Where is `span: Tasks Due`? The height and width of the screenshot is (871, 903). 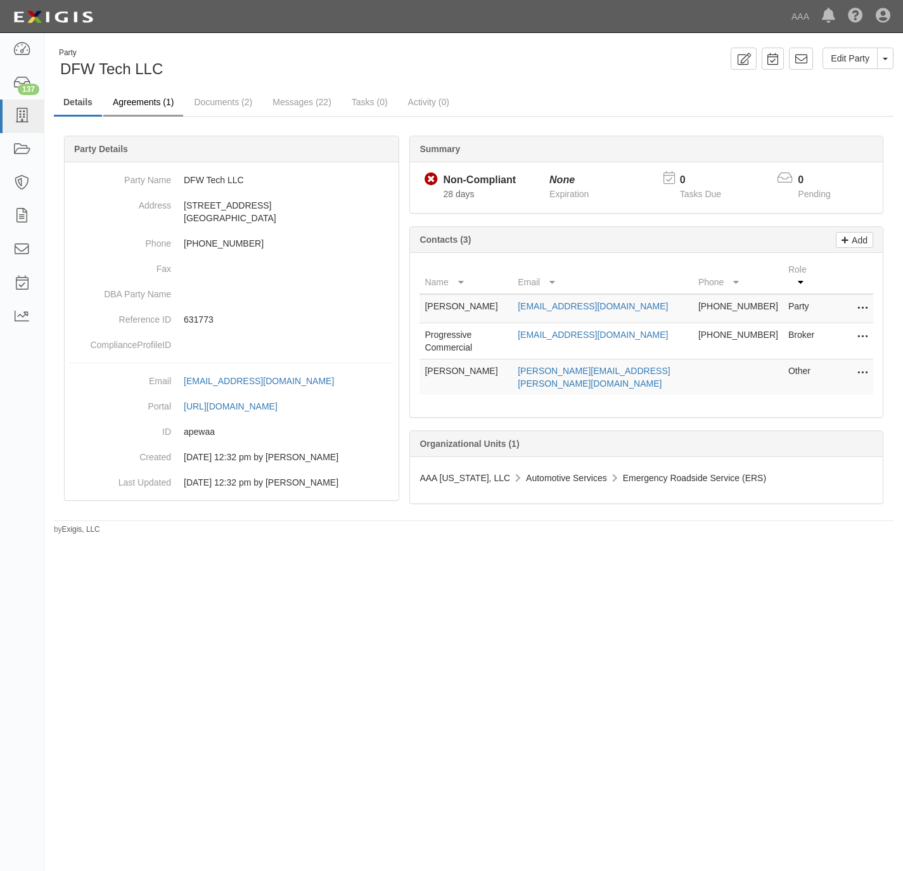 span: Tasks Due is located at coordinates (700, 194).